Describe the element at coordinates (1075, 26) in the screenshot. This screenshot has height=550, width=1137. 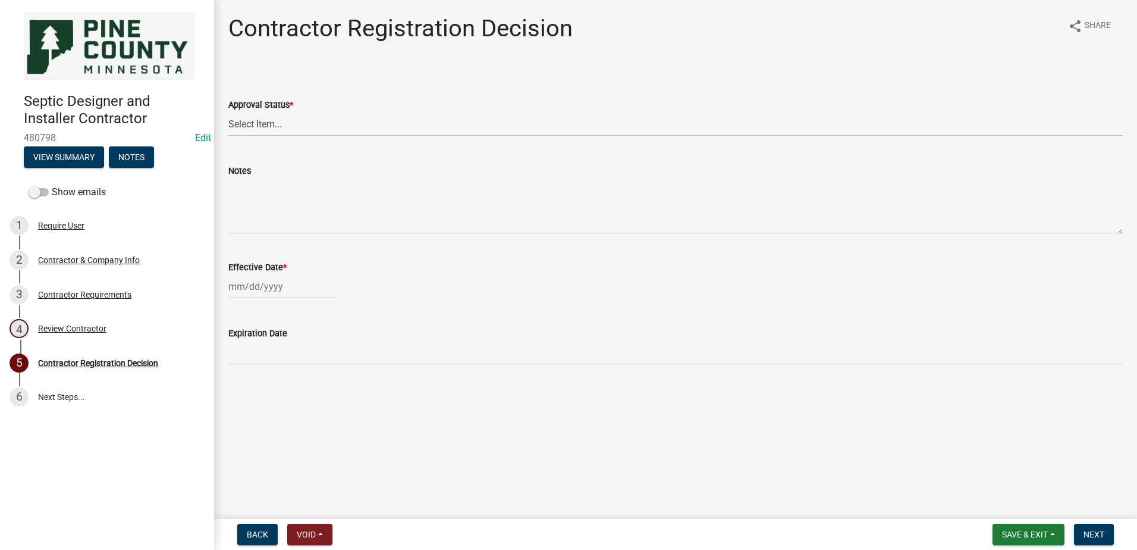
I see `i: share` at that location.